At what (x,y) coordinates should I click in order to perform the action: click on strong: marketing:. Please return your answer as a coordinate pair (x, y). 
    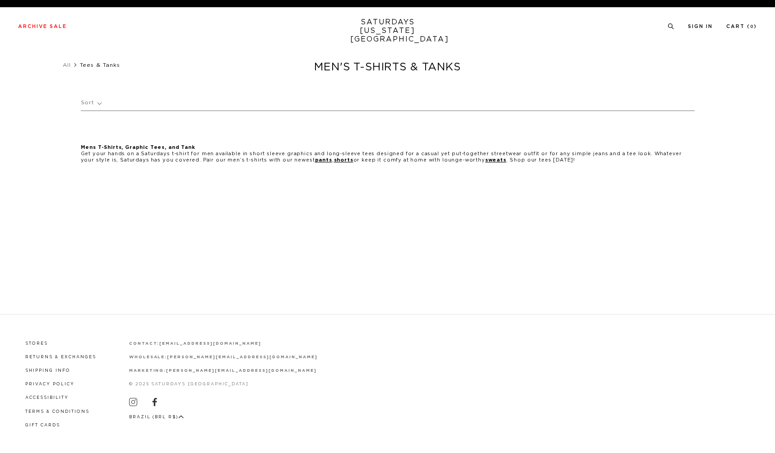
    Looking at the image, I should click on (148, 371).